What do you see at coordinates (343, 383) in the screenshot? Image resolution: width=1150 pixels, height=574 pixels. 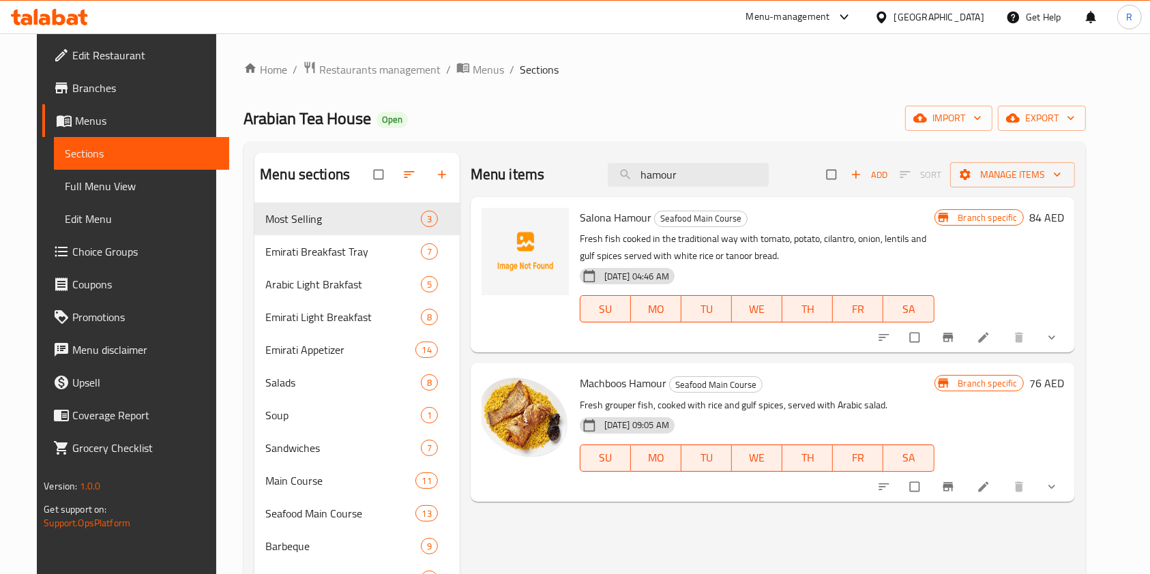 I see `span: Salads` at bounding box center [343, 383].